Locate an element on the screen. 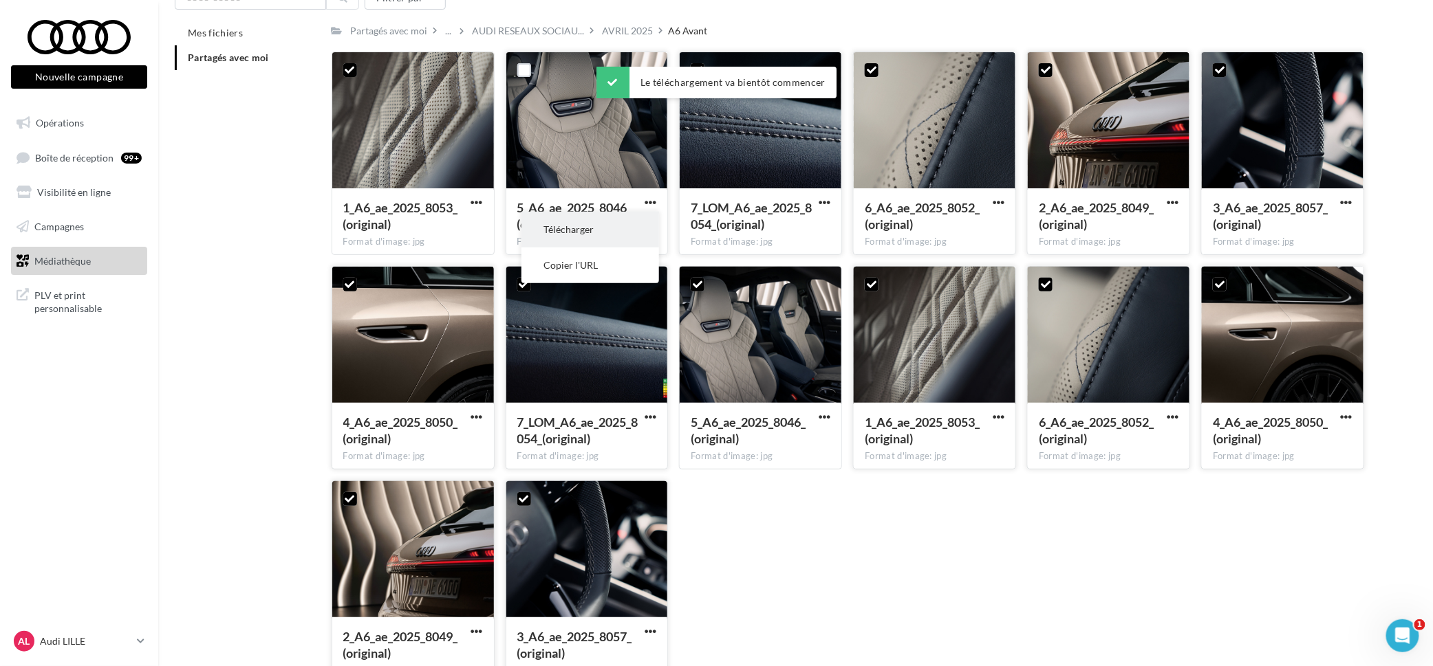 This screenshot has width=1433, height=666. span: PLV et print personnalisable is located at coordinates (88, 301).